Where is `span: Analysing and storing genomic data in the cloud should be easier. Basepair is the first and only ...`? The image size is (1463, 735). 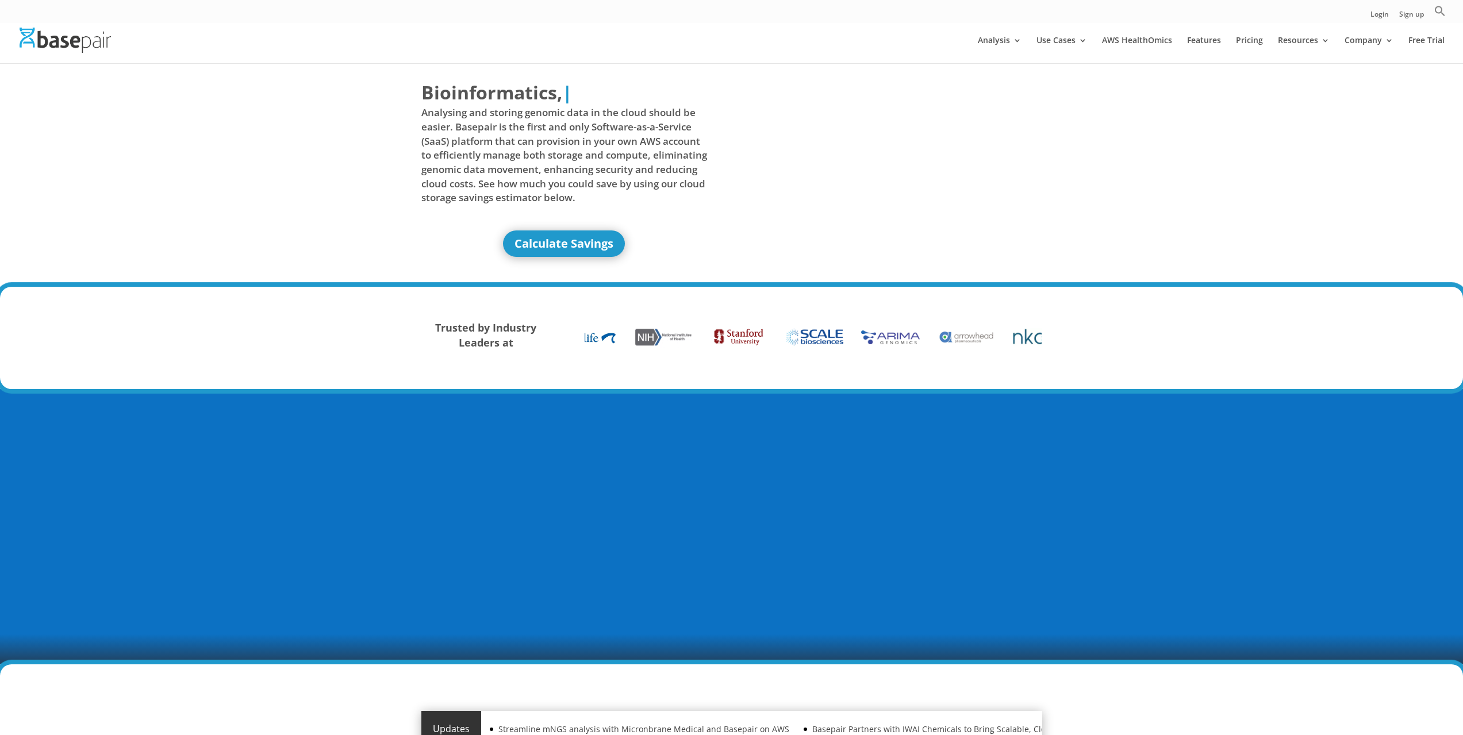 span: Analysing and storing genomic data in the cloud should be easier. Basepair is the first and only ... is located at coordinates (565, 155).